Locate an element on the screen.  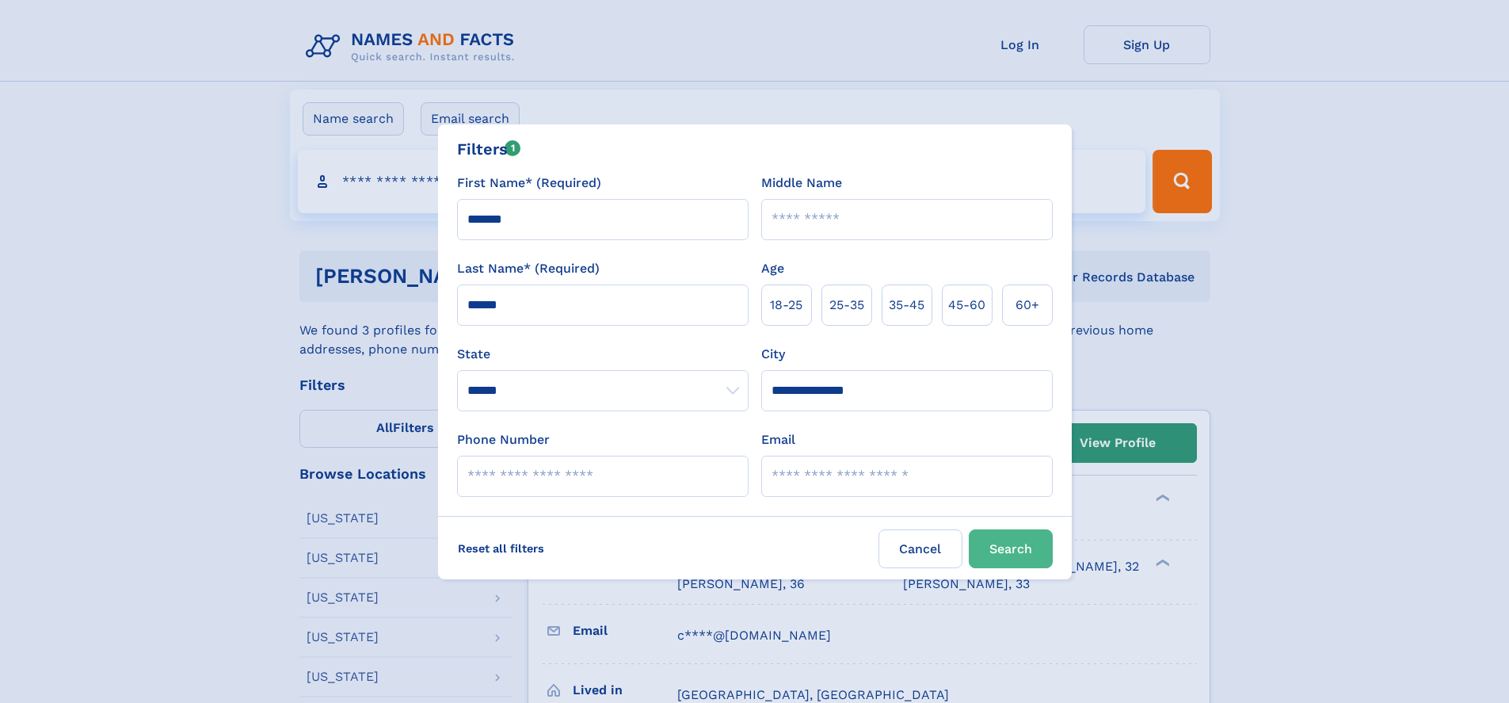
span: 35‑45 is located at coordinates (906, 305).